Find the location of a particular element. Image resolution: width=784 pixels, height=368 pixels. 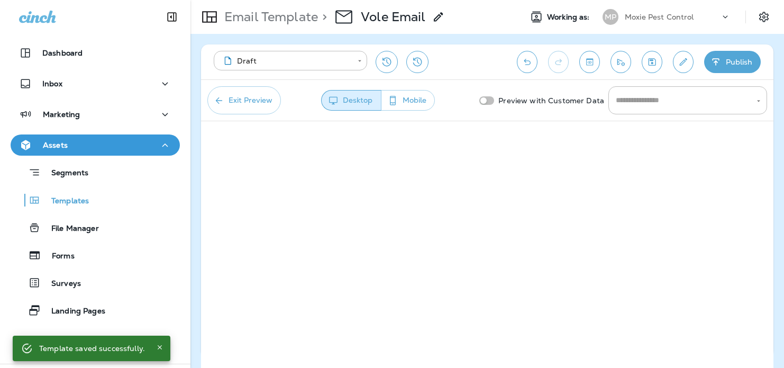

p: Email Template is located at coordinates (269, 17).